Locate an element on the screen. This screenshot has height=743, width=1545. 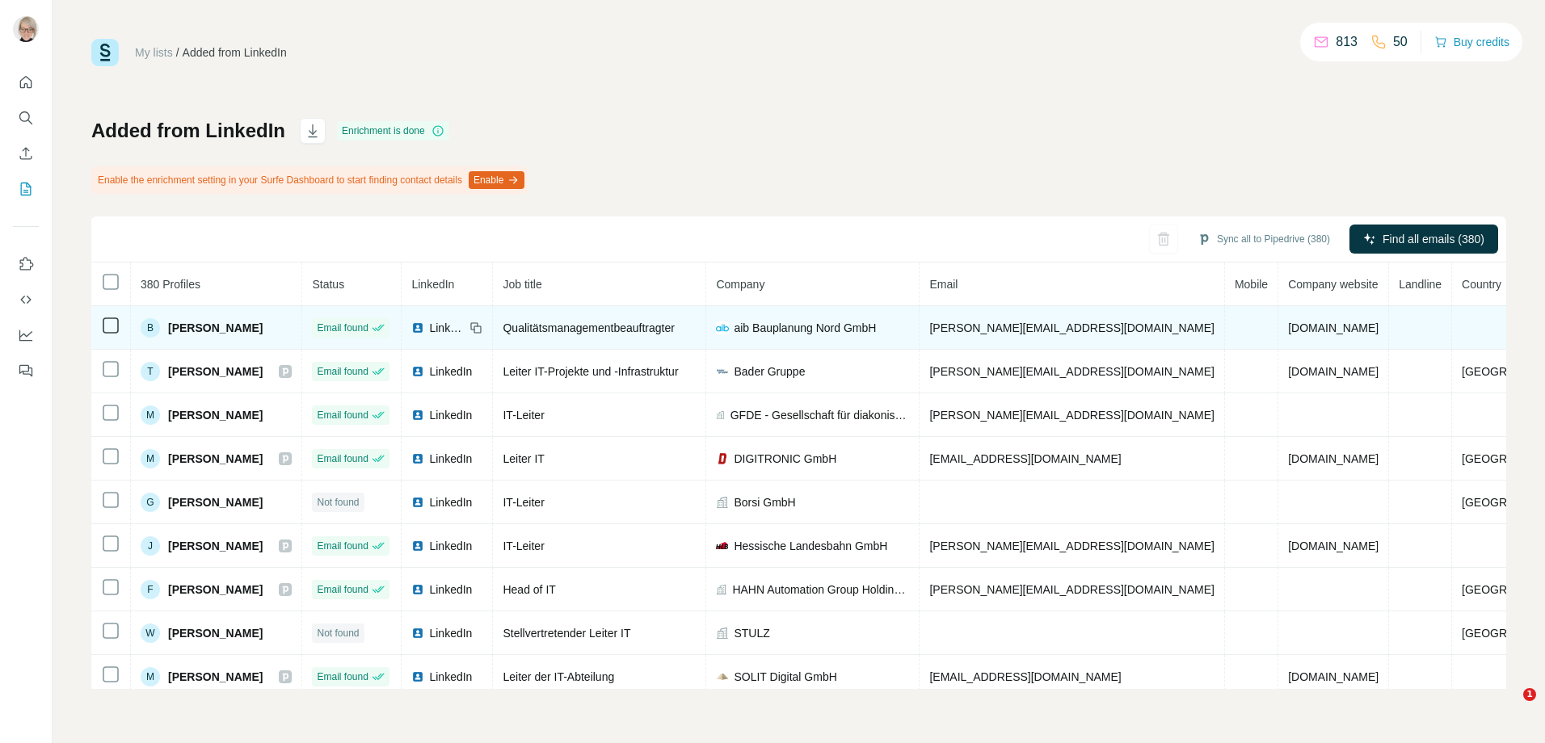
span: SOLIT Digital GmbH is located at coordinates (784, 677).